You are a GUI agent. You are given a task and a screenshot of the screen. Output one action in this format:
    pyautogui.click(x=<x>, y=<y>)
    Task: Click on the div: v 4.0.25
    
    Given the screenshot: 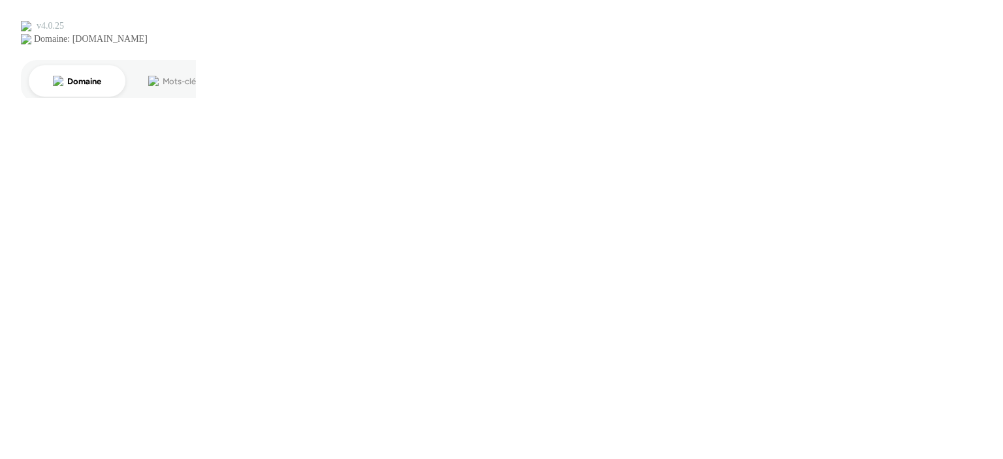 What is the action you would take?
    pyautogui.click(x=50, y=26)
    